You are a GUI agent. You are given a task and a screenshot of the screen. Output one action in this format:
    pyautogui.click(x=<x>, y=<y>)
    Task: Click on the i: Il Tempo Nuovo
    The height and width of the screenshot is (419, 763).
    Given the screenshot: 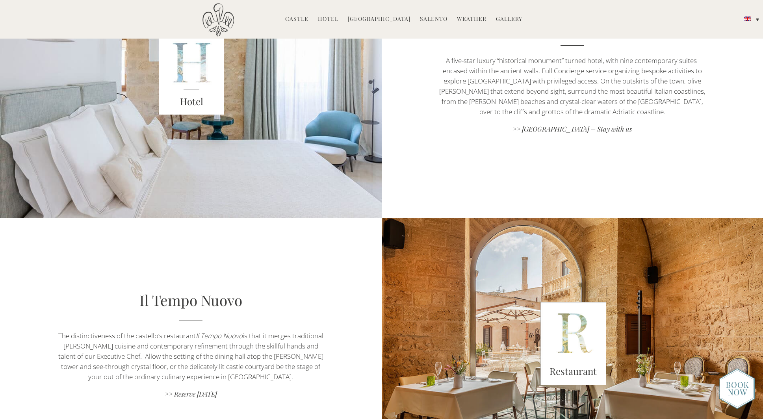 What is the action you would take?
    pyautogui.click(x=219, y=335)
    